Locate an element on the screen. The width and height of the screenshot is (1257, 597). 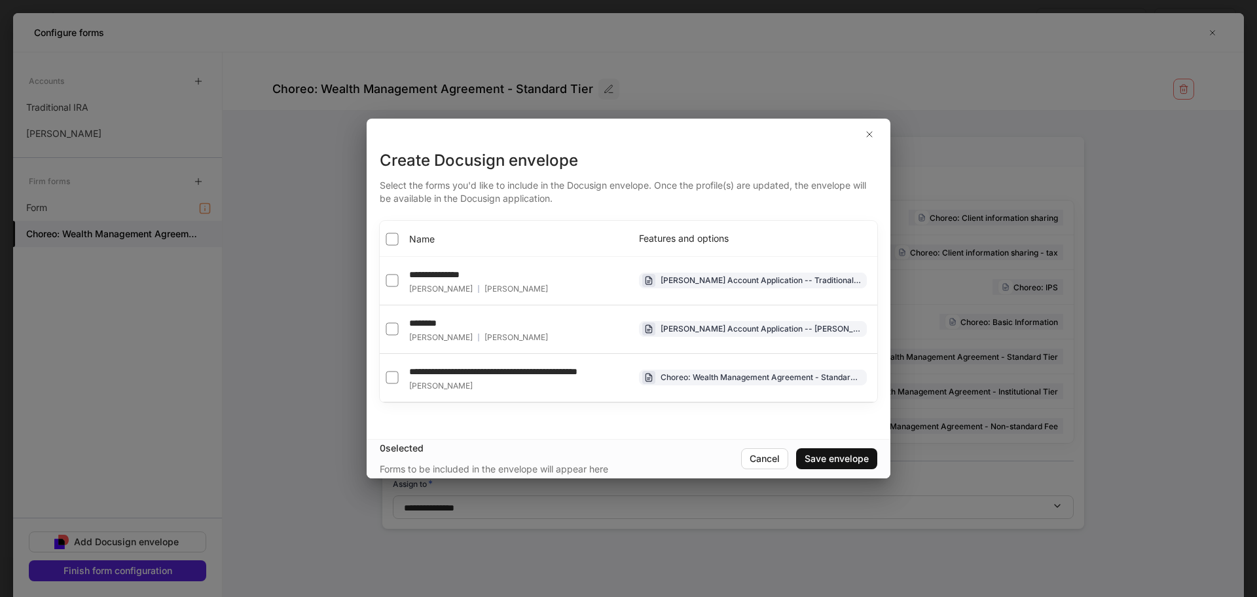
span: Name is located at coordinates (422, 239).